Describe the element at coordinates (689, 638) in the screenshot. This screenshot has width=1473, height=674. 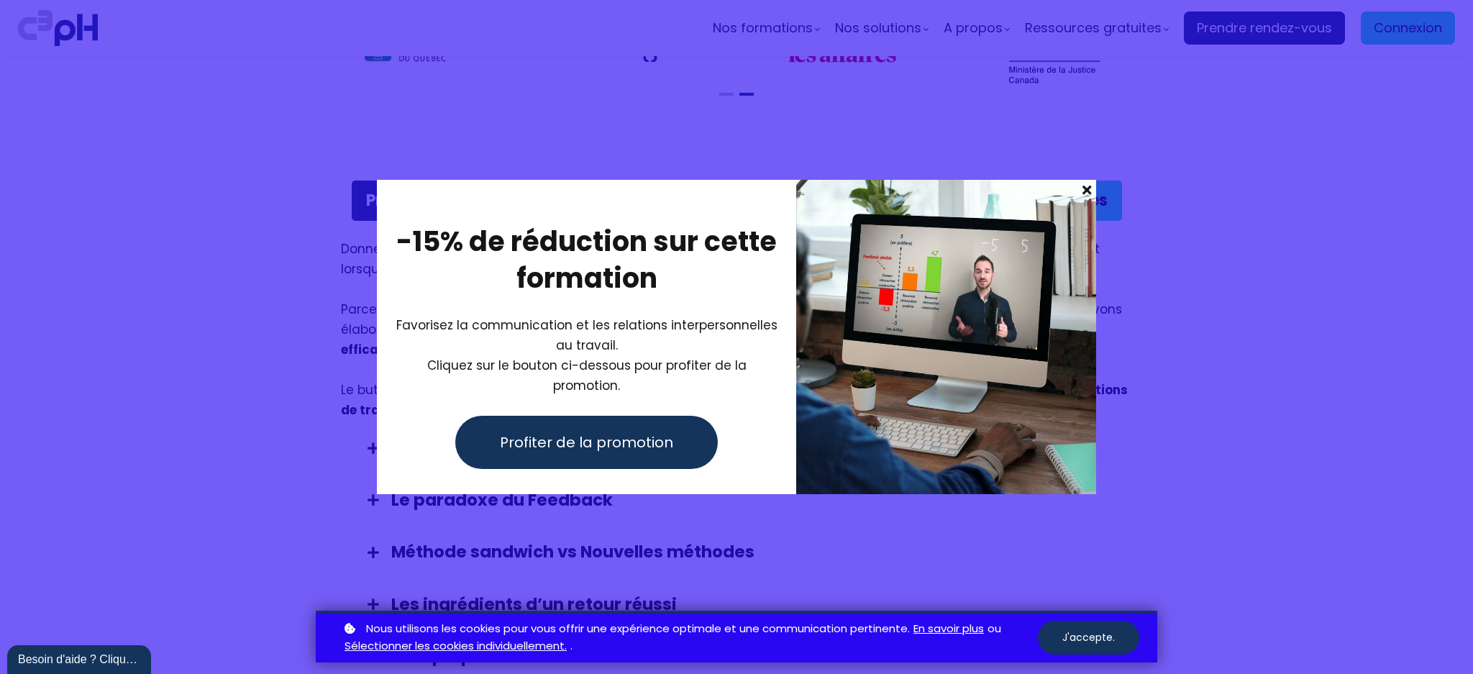
I see `p: ou .` at that location.